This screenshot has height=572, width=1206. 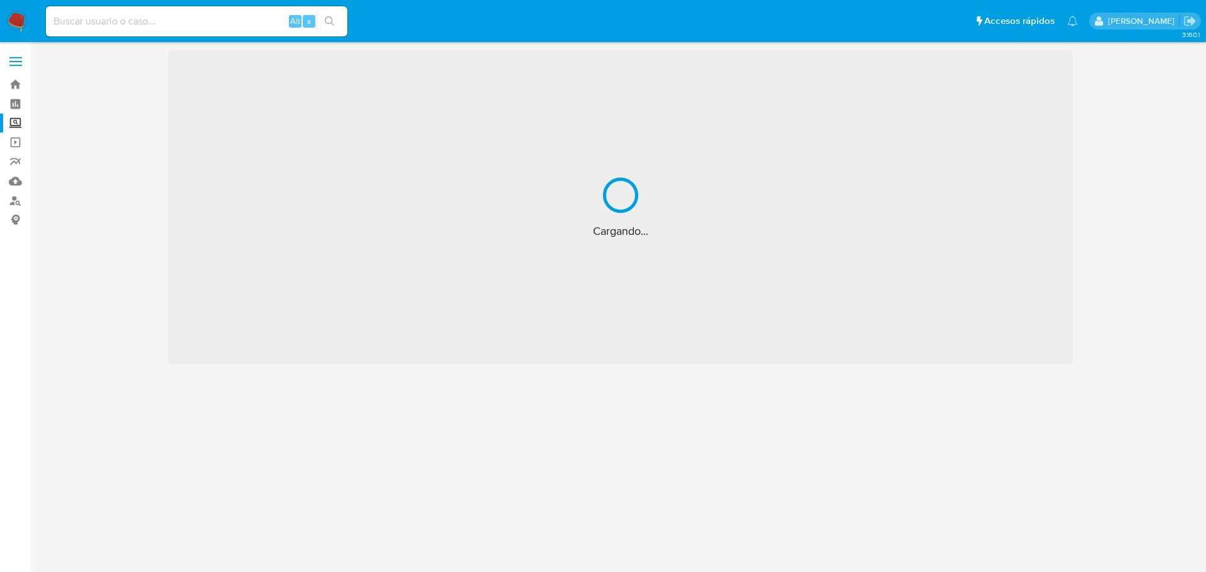 I want to click on span: Cargando..., so click(x=620, y=231).